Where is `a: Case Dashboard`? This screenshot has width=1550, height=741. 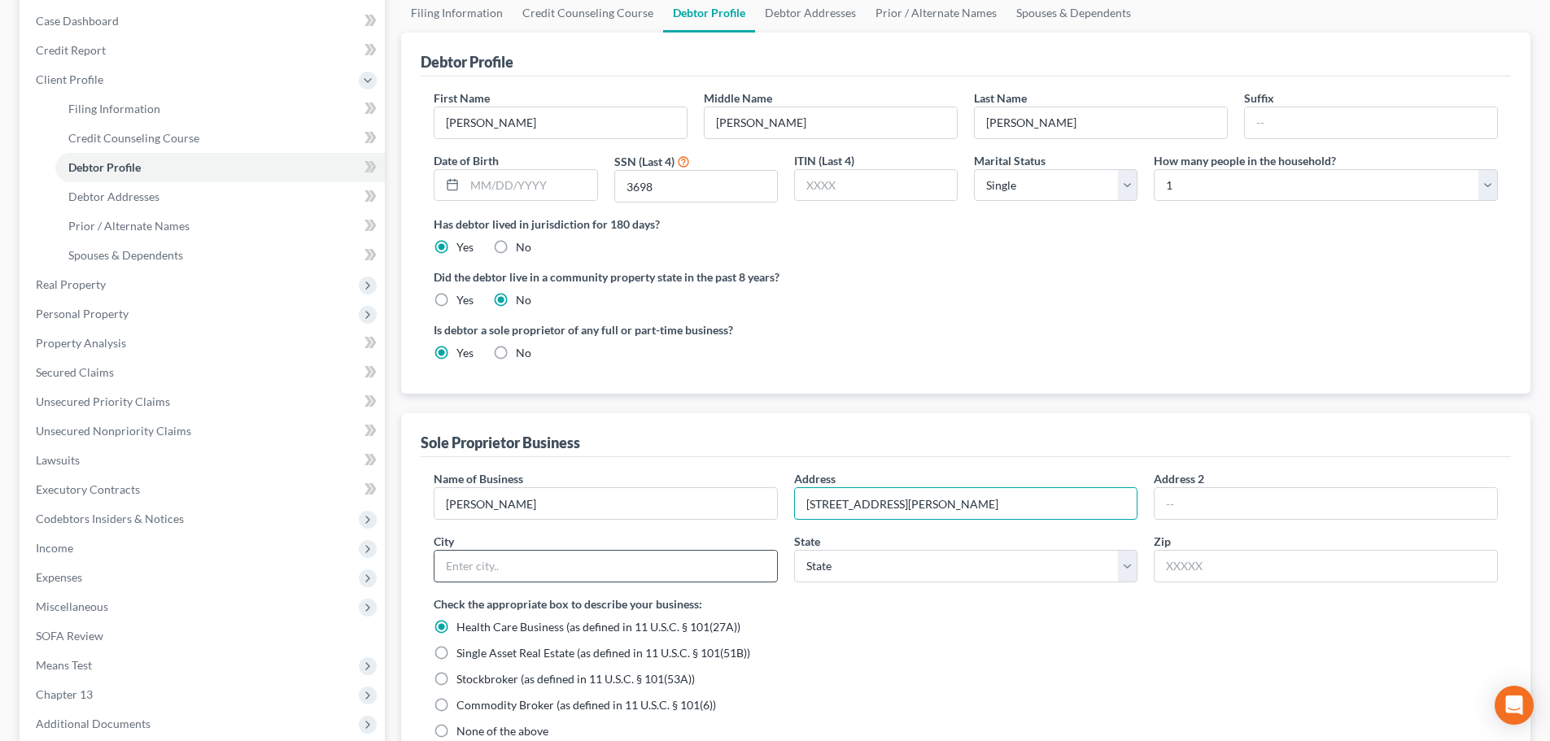 a: Case Dashboard is located at coordinates (203, 21).